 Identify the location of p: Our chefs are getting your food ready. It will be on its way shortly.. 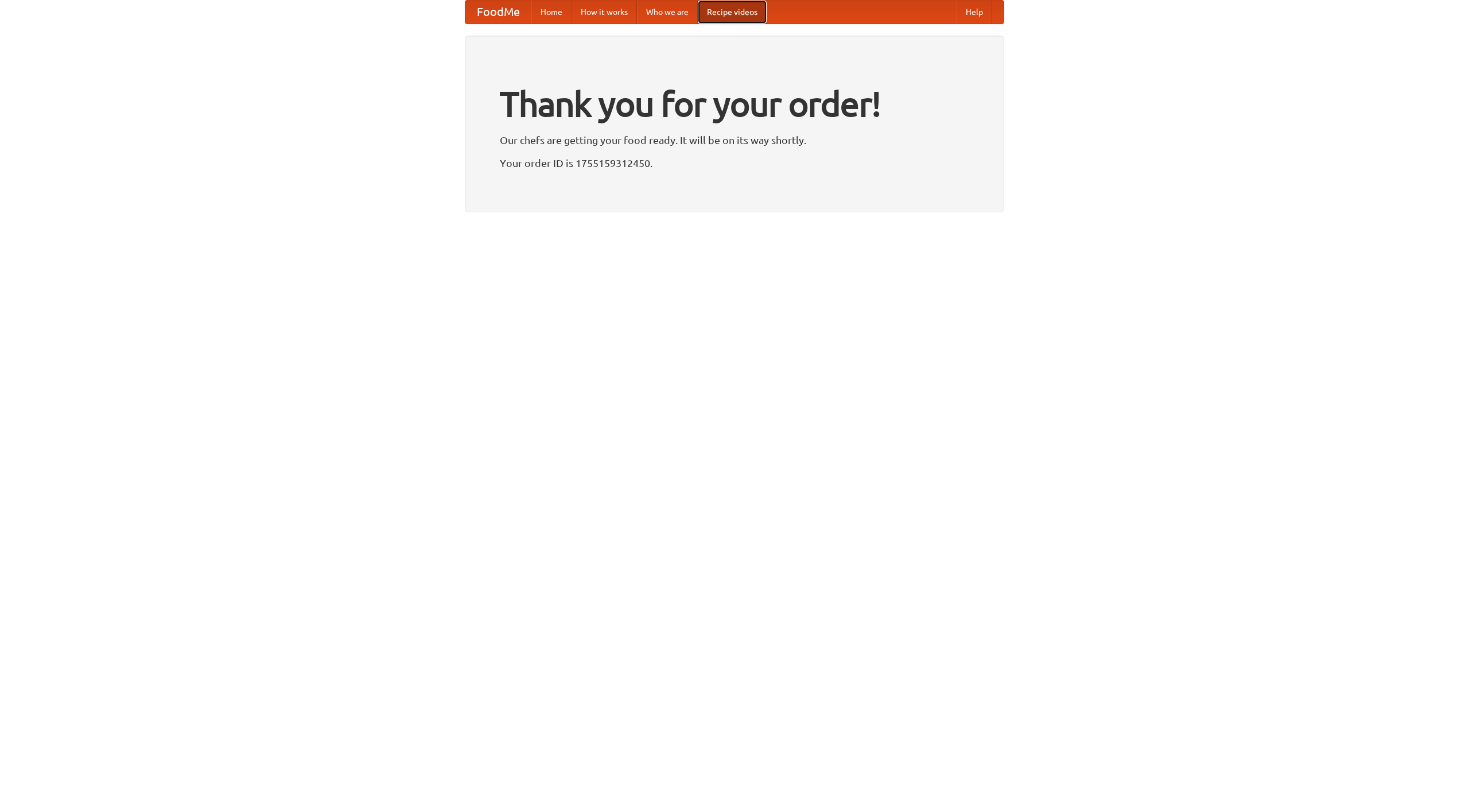
(734, 140).